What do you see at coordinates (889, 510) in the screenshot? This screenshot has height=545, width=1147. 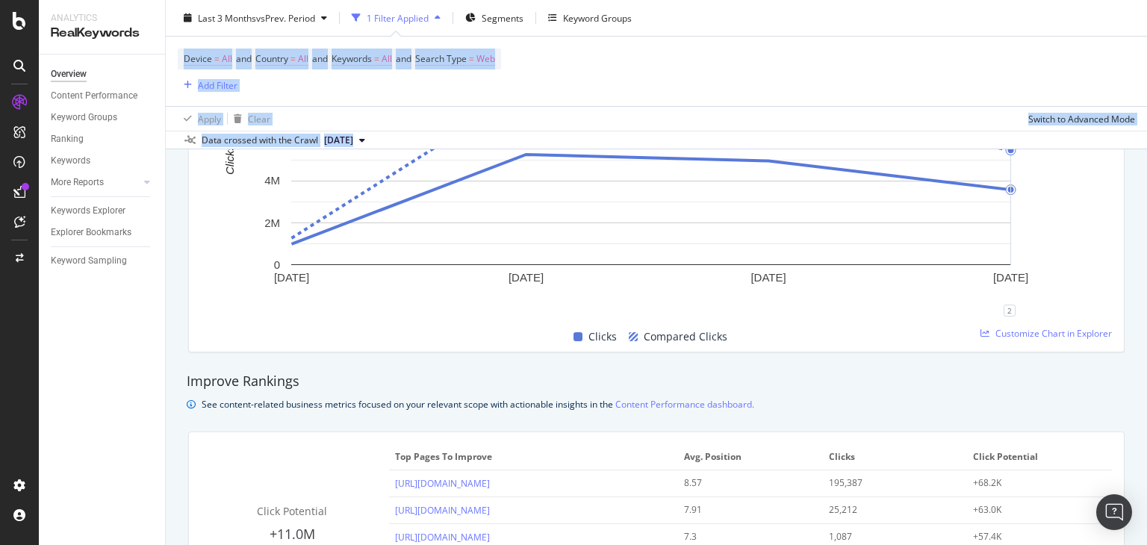 I see `div: 25,212` at bounding box center [889, 510].